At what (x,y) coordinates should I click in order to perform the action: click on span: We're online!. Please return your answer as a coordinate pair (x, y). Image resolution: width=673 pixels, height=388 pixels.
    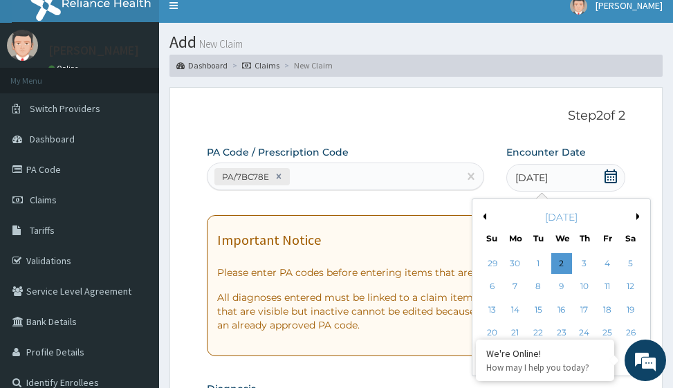
    Looking at the image, I should click on (136, 180).